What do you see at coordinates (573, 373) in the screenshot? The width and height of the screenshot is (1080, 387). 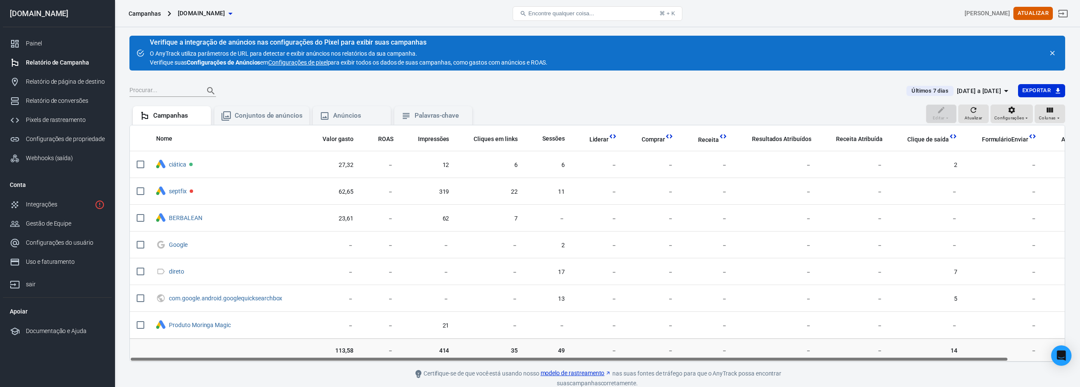 I see `font: modelo de rastreamento` at bounding box center [573, 373].